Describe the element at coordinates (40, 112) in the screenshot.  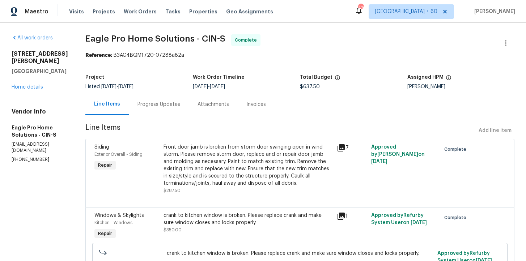
I see `h4: Vendor Info` at that location.